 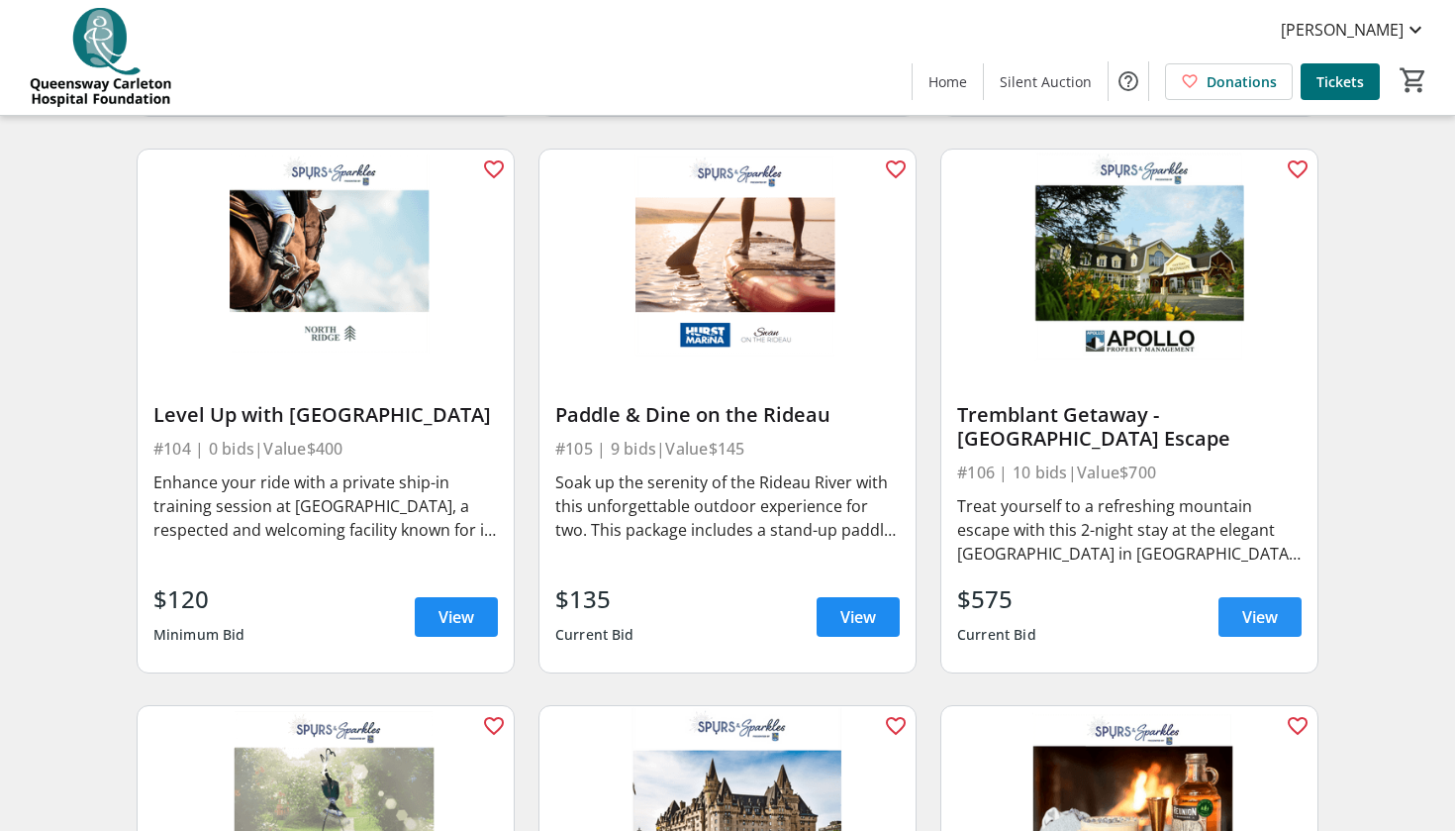 I want to click on span: Donations, so click(x=1241, y=81).